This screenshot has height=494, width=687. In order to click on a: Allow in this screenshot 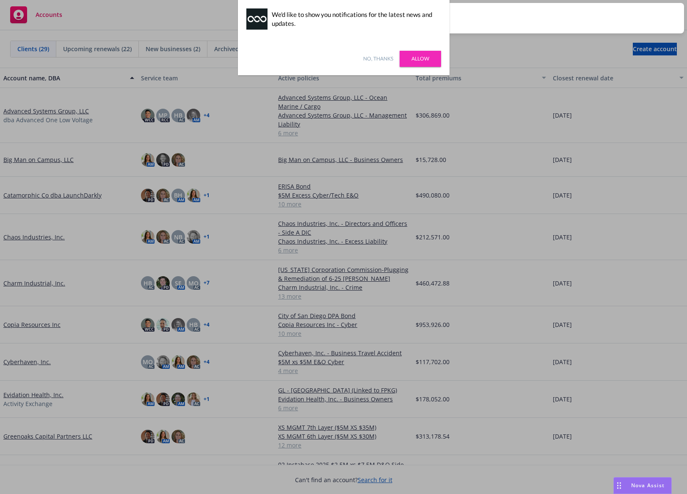, I will do `click(420, 59)`.